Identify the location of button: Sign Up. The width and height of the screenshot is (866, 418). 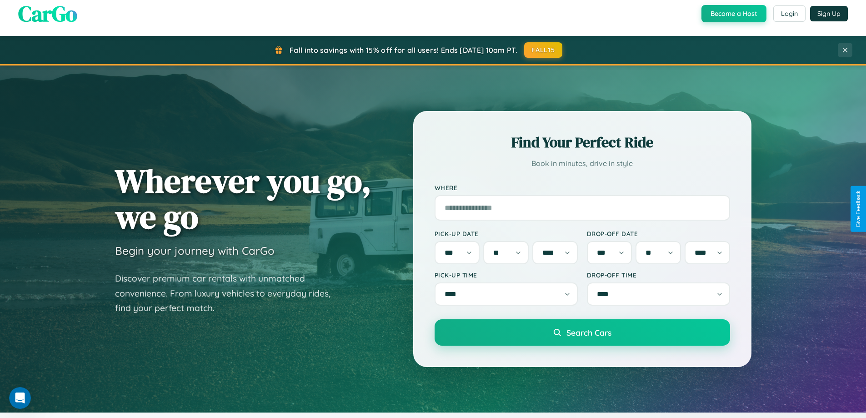
(829, 14).